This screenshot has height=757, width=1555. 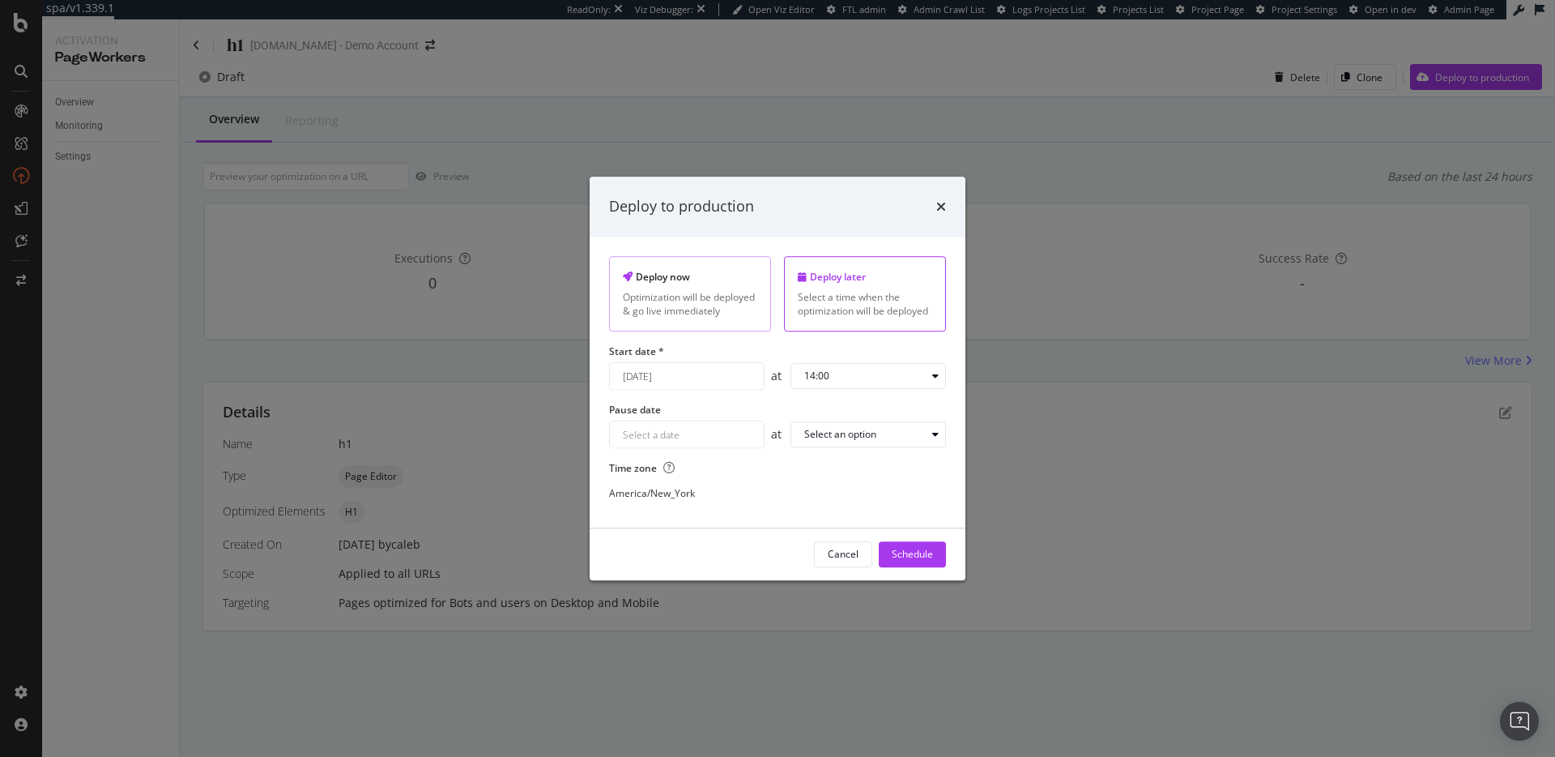 What do you see at coordinates (843, 554) in the screenshot?
I see `button: Cancel` at bounding box center [843, 554].